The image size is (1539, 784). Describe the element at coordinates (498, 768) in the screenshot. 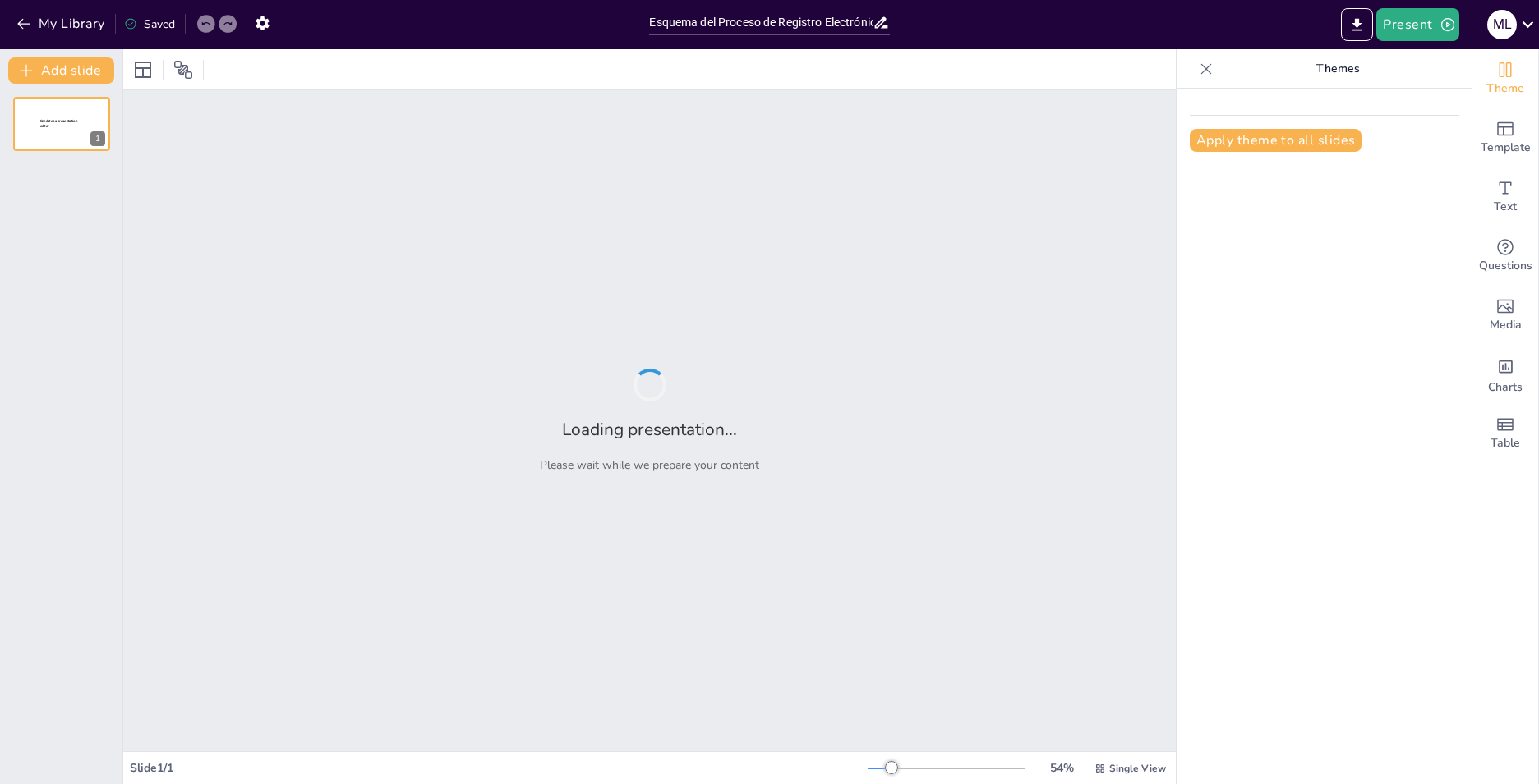

I see `div: Slide 1 / 1` at that location.